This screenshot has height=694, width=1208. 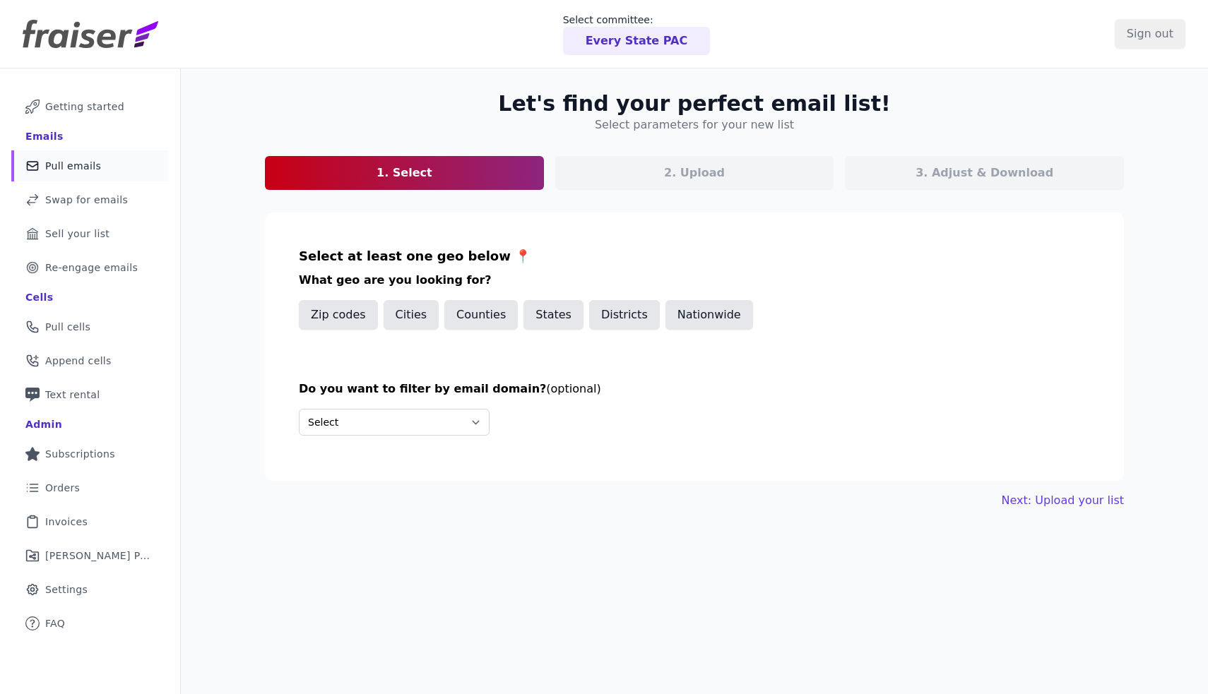 What do you see at coordinates (39, 297) in the screenshot?
I see `div: Cells` at bounding box center [39, 297].